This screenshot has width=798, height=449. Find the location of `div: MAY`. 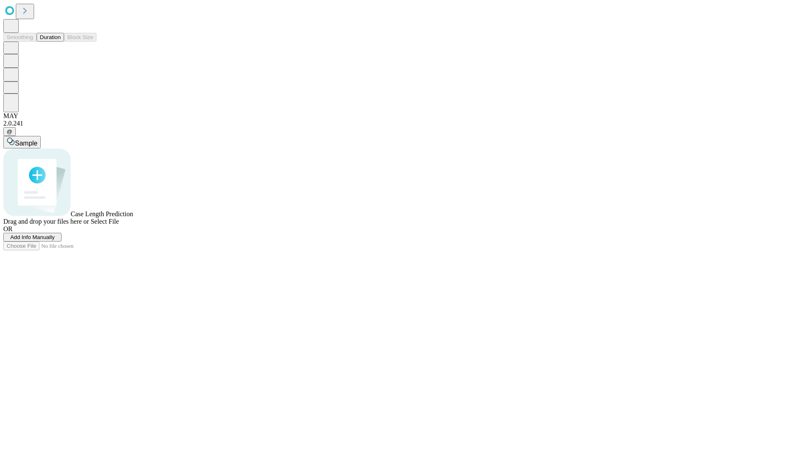

div: MAY is located at coordinates (399, 116).